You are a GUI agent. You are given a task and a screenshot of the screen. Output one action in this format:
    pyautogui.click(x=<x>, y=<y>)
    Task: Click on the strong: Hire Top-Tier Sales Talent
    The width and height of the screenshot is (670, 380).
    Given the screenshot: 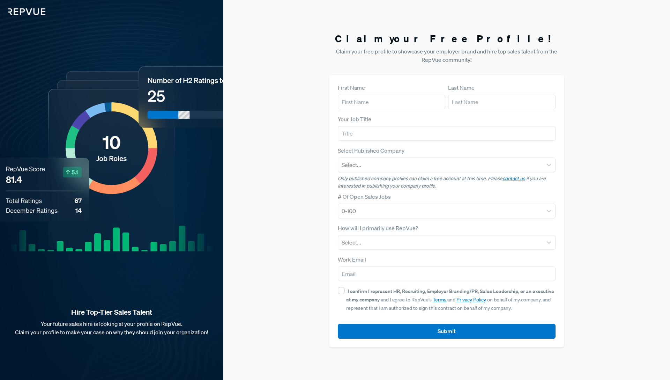 What is the action you would take?
    pyautogui.click(x=112, y=312)
    